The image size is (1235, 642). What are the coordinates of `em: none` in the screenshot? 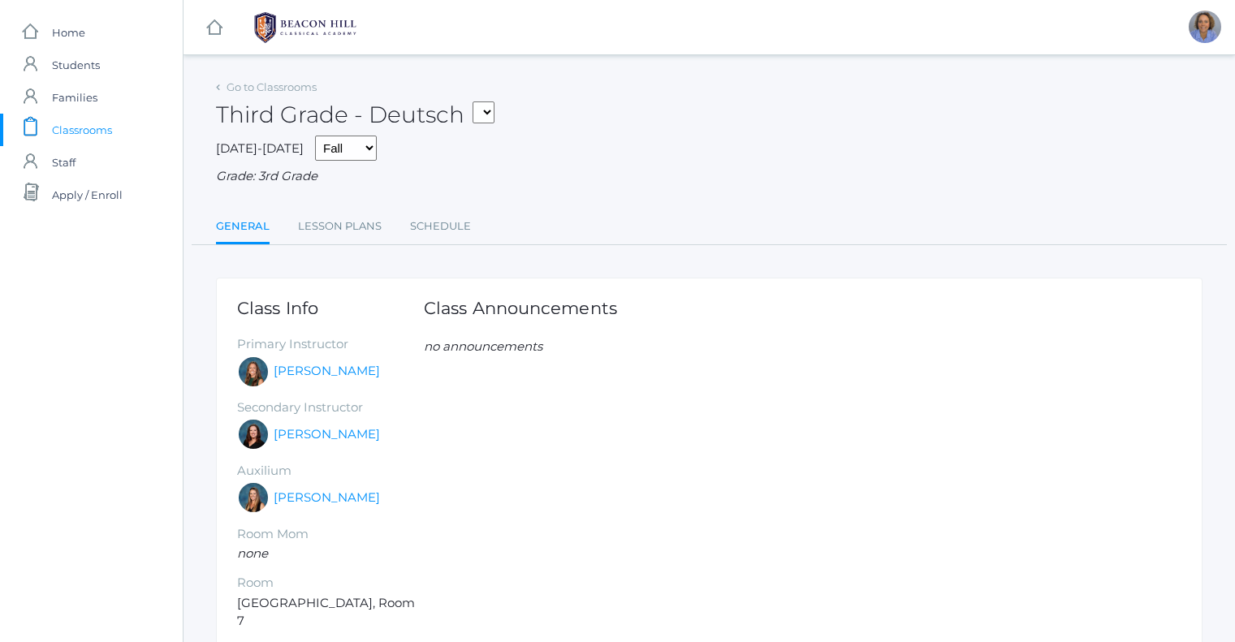 It's located at (253, 553).